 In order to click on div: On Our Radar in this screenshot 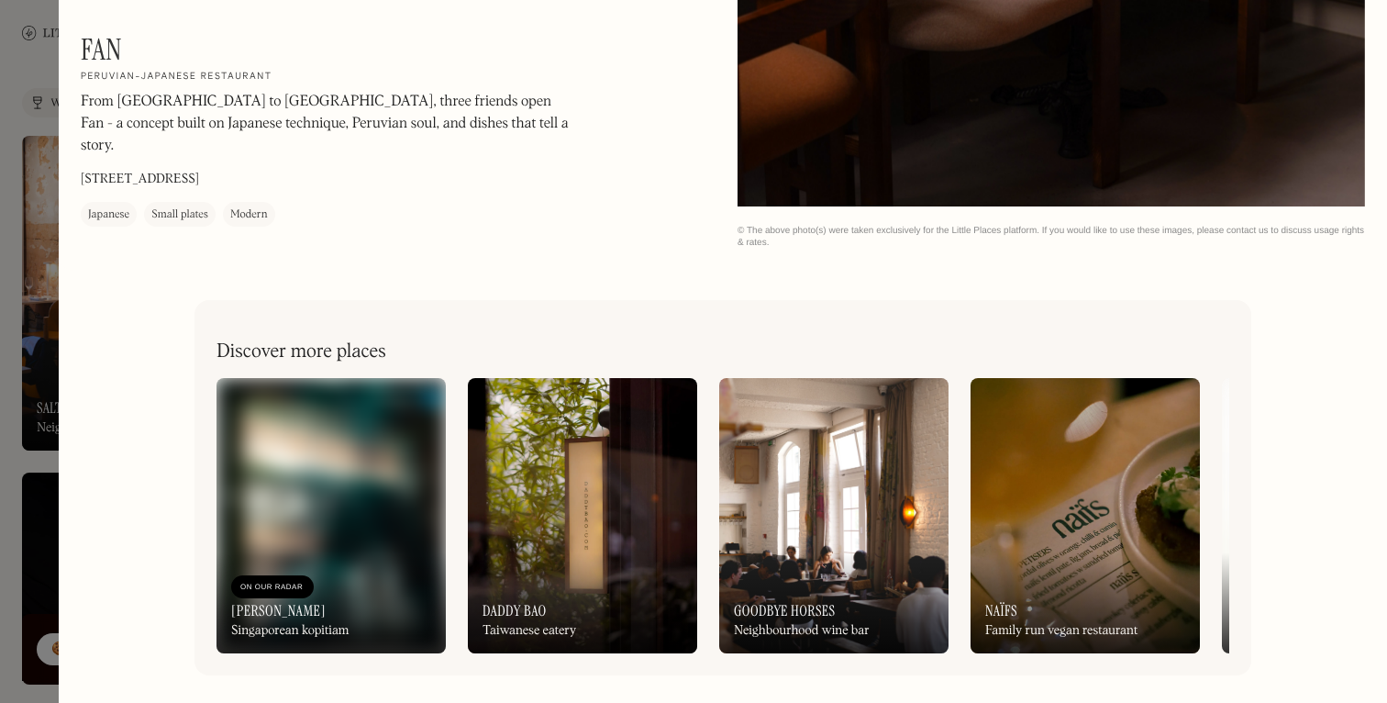, I will do `click(272, 587)`.